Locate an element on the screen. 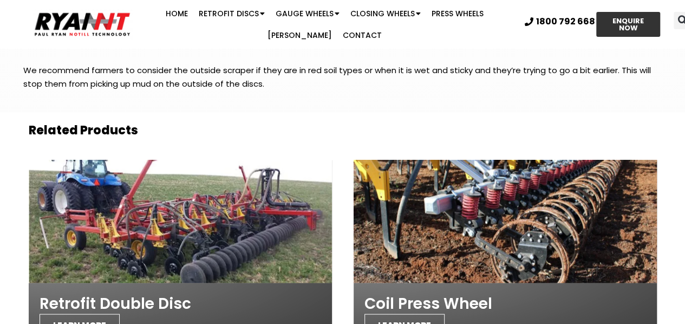 The image size is (685, 324). a: Press Wheels is located at coordinates (458, 14).